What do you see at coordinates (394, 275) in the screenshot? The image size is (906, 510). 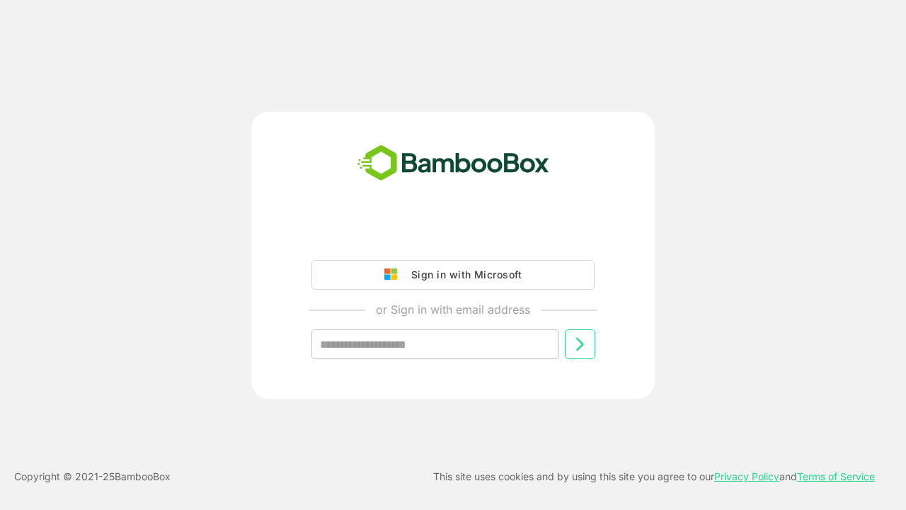 I see `img: google` at bounding box center [394, 275].